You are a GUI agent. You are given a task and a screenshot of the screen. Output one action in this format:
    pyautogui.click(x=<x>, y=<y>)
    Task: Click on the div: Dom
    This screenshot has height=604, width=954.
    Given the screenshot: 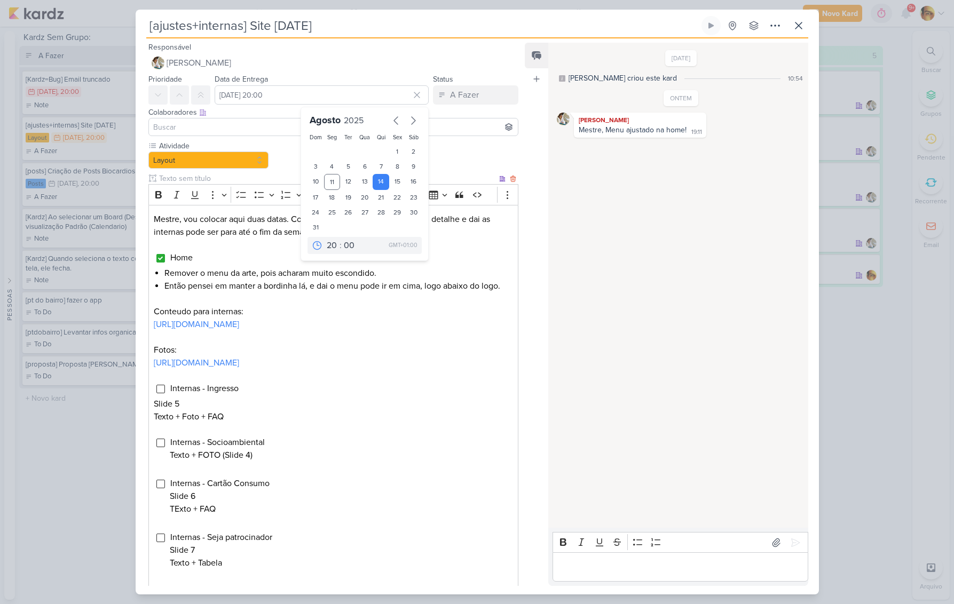 What is the action you would take?
    pyautogui.click(x=315, y=138)
    